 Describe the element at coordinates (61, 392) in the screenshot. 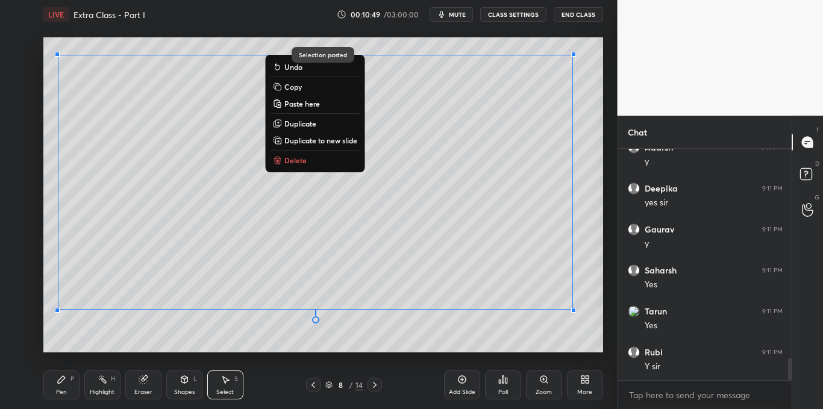

I see `div: Pen` at that location.